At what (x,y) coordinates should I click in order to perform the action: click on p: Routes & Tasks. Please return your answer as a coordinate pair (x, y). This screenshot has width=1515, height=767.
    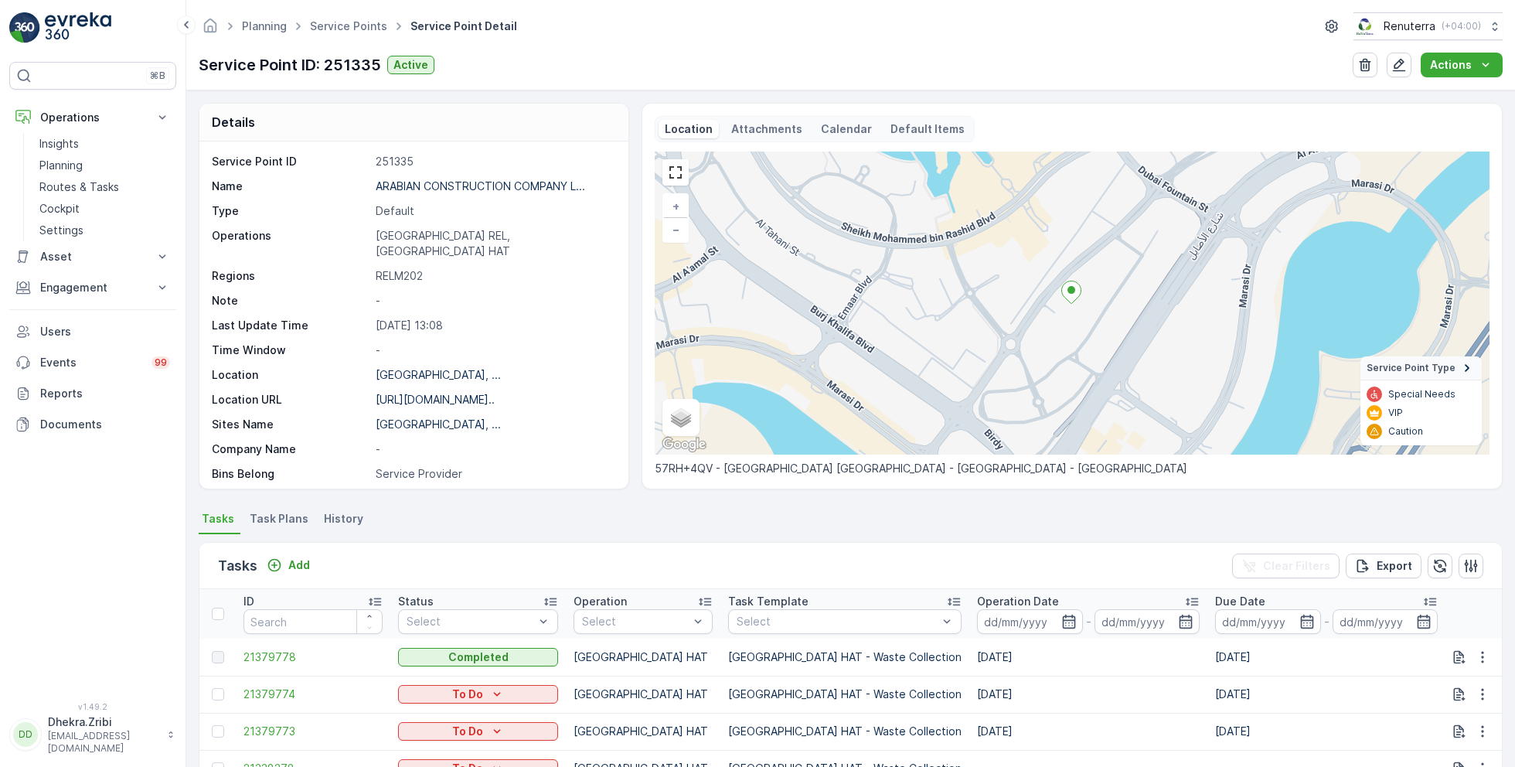
    Looking at the image, I should click on (79, 187).